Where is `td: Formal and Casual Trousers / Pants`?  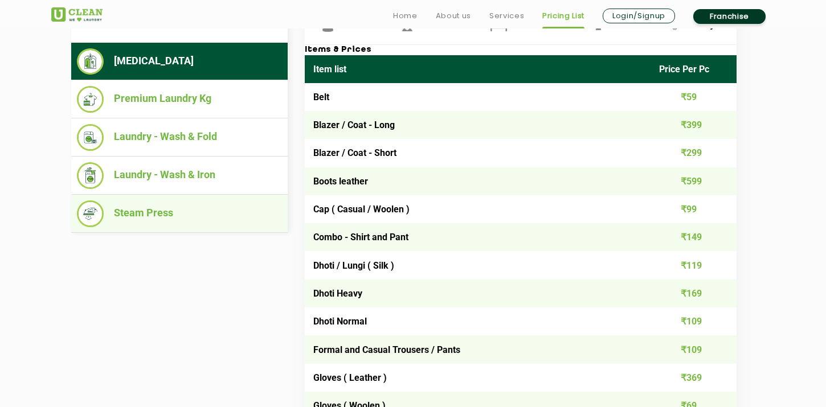 td: Formal and Casual Trousers / Pants is located at coordinates (477, 349).